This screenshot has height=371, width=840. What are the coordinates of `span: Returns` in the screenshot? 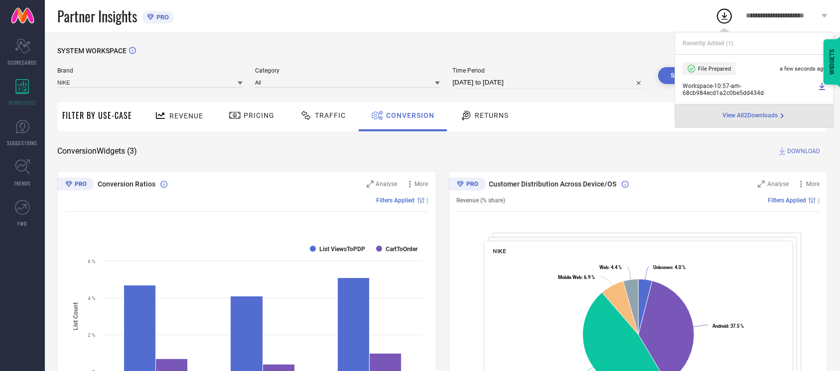 It's located at (492, 116).